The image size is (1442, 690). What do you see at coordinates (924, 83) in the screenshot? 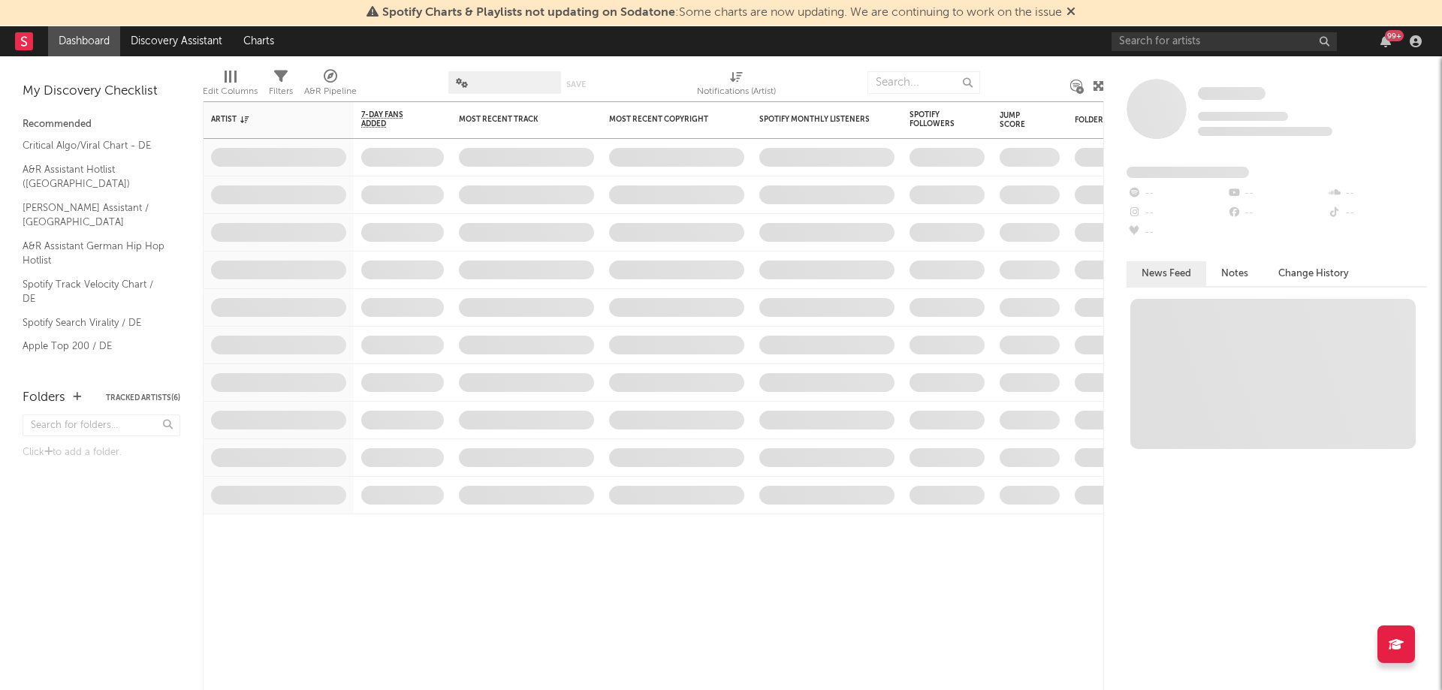
I see `input: Search...` at bounding box center [924, 83].